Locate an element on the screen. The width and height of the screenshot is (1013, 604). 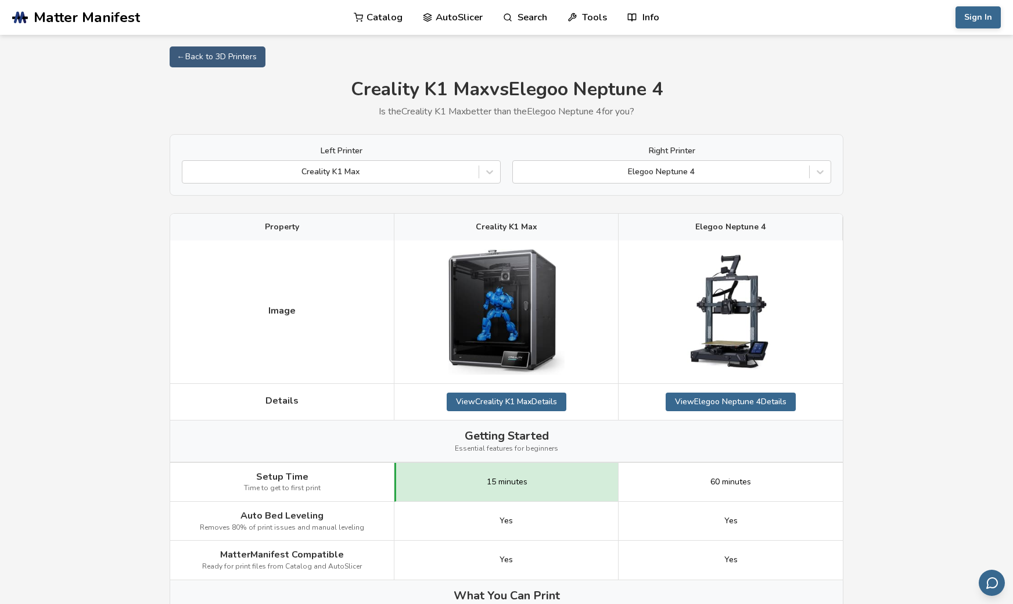
span: Elegoo Neptune 4 is located at coordinates (730, 227).